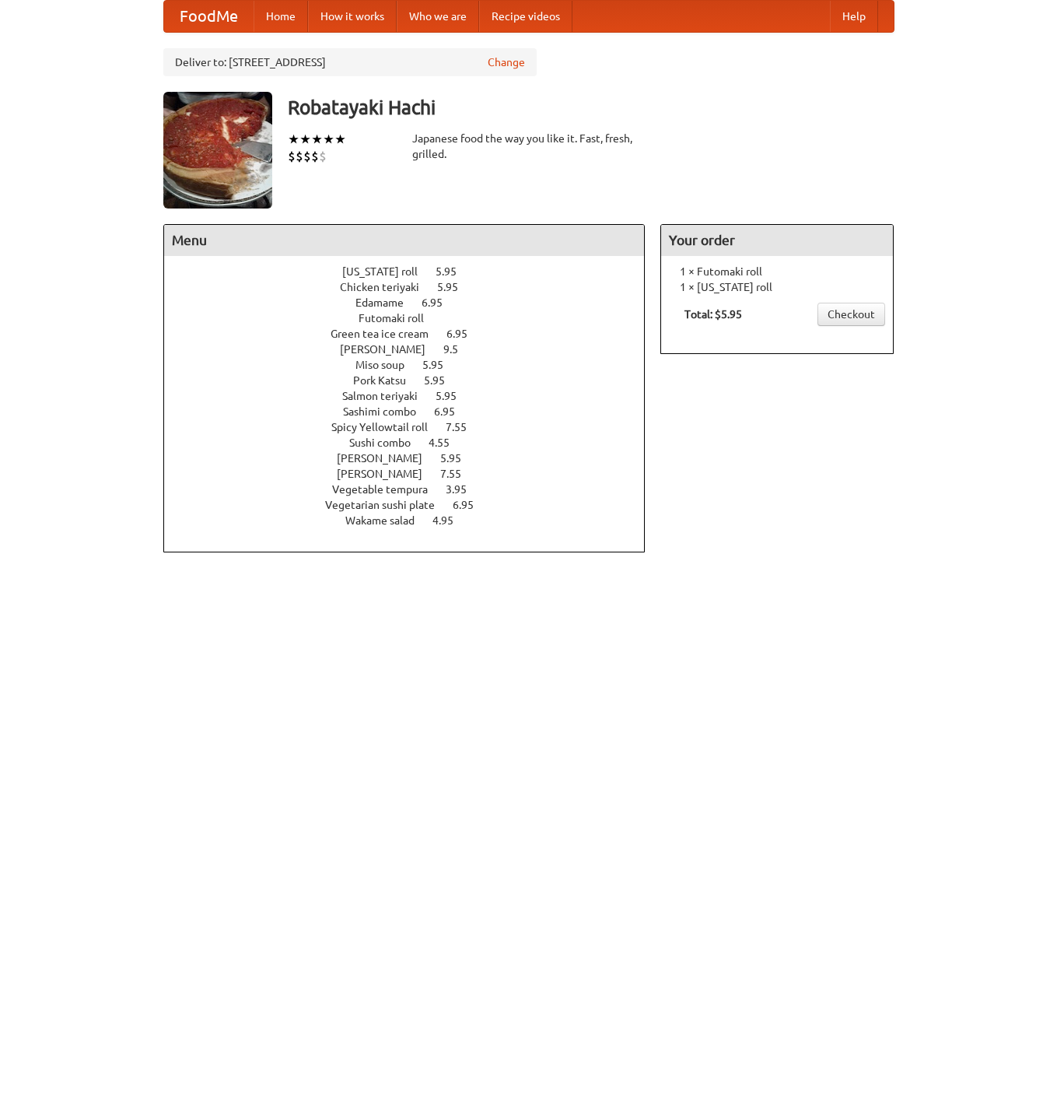 The width and height of the screenshot is (1057, 1101). I want to click on span: Green tea ice cream, so click(387, 334).